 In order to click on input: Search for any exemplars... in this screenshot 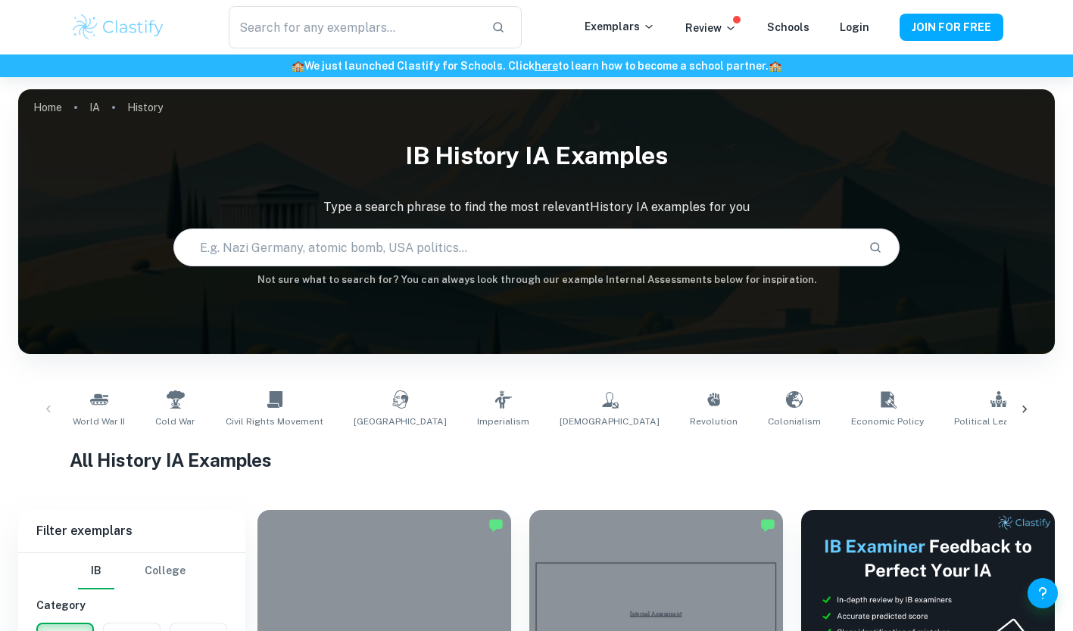, I will do `click(354, 27)`.